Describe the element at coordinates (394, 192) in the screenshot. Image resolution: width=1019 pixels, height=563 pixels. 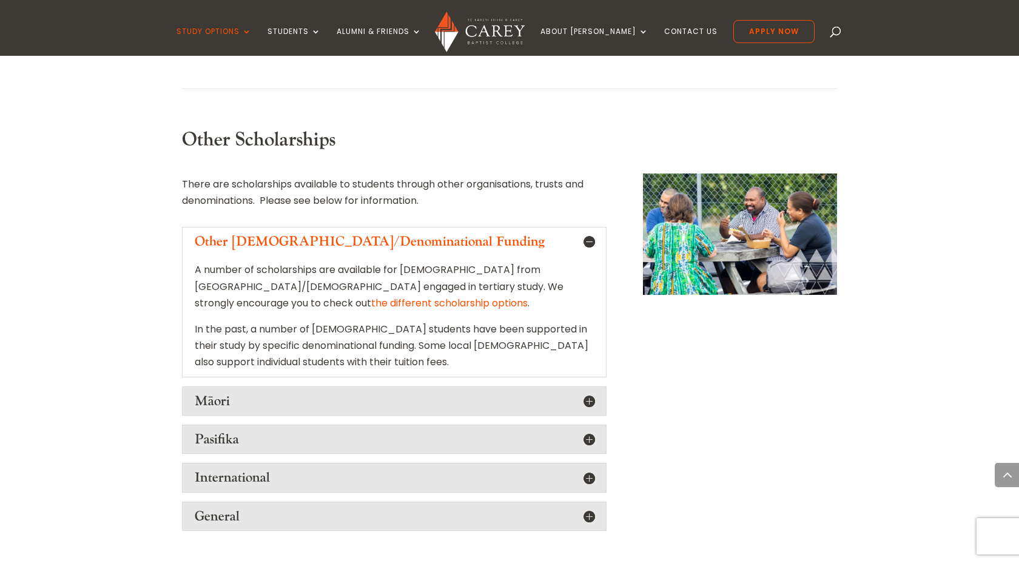
I see `p: There are scholarships available to students through other organisations, trusts and denomination...` at that location.